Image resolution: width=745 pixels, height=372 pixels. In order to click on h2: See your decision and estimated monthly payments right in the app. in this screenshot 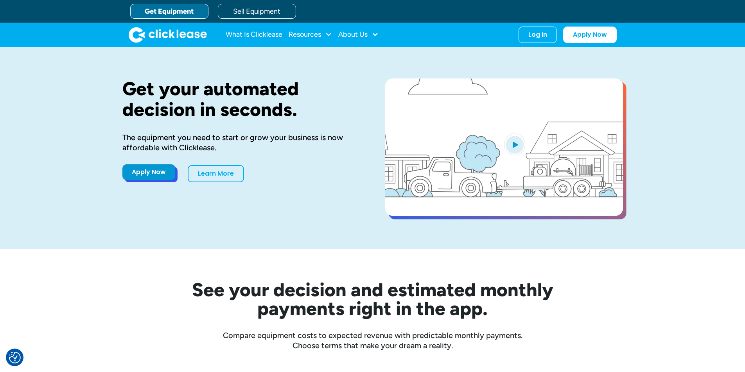, I will do `click(372, 299)`.